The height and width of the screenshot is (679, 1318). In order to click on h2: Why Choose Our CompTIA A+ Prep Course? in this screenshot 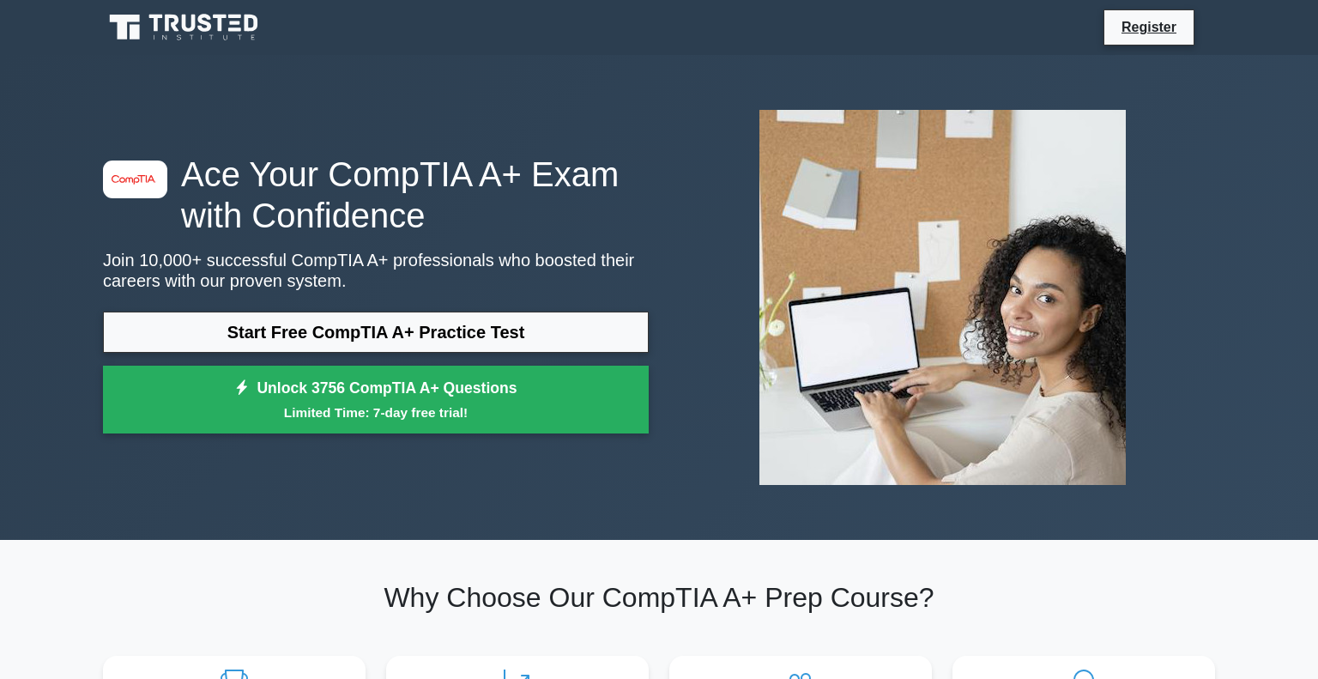, I will do `click(659, 597)`.